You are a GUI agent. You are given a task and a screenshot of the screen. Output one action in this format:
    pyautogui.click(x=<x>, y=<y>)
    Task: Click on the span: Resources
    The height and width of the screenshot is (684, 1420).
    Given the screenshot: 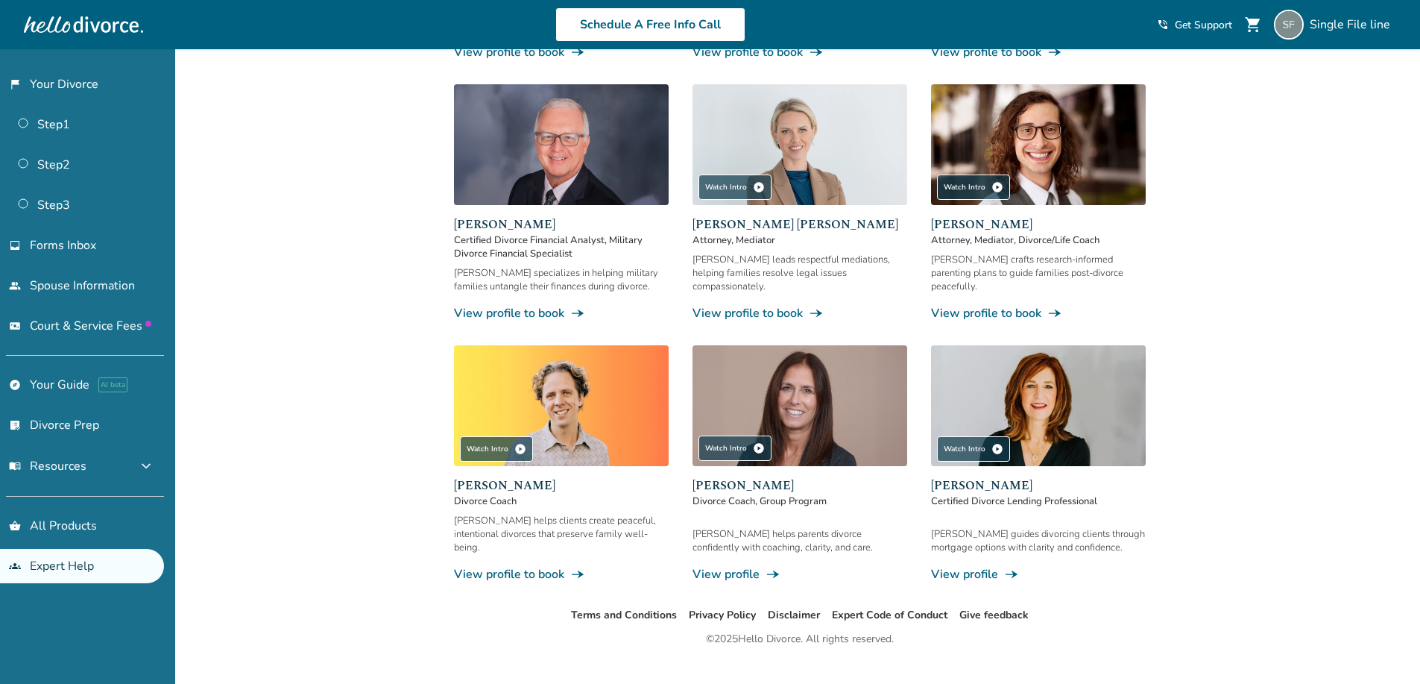 What is the action you would take?
    pyautogui.click(x=48, y=466)
    